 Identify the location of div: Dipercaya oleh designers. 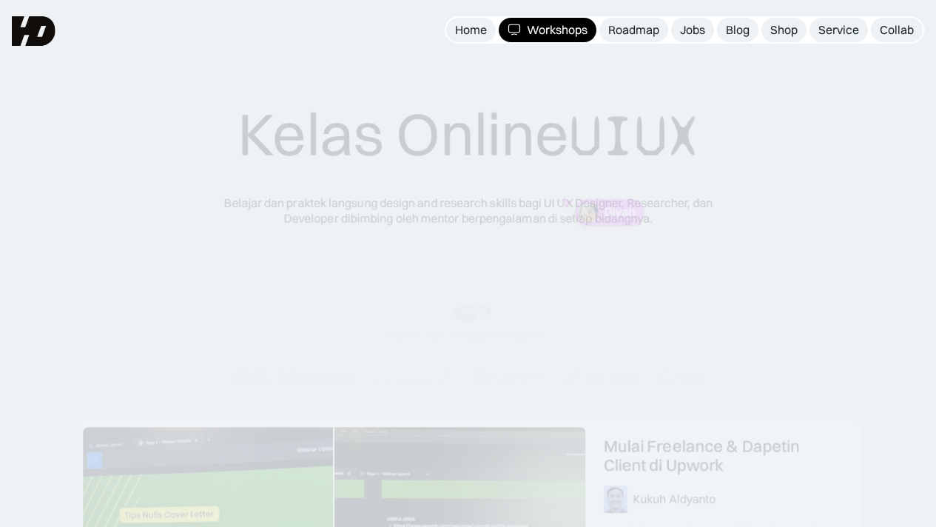
(468, 335).